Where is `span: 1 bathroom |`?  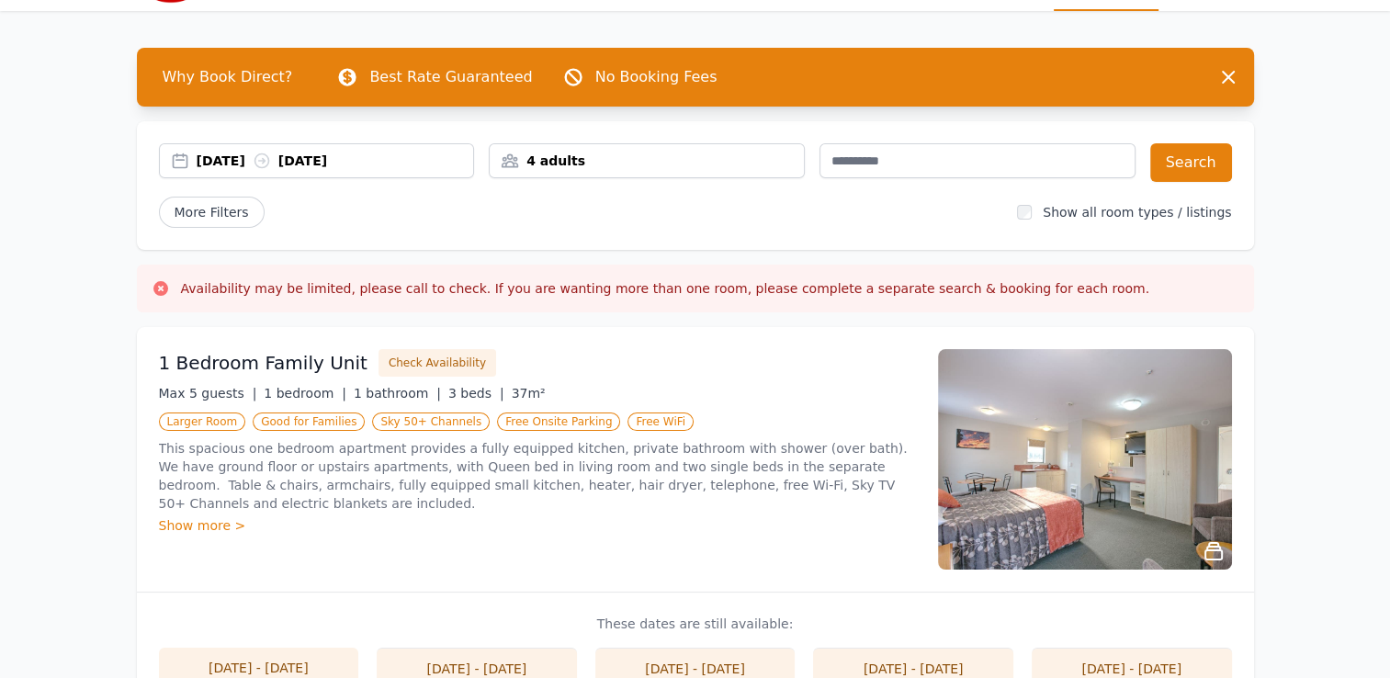 span: 1 bathroom | is located at coordinates (397, 393).